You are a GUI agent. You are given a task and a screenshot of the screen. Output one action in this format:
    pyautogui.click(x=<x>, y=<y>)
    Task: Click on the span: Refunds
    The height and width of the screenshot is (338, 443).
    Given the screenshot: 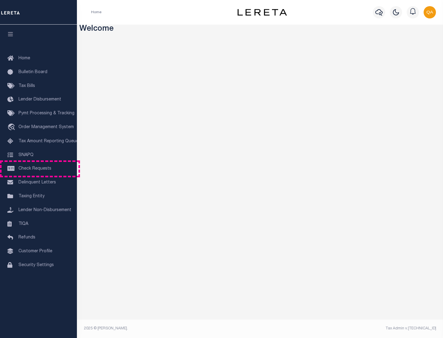 What is the action you would take?
    pyautogui.click(x=27, y=238)
    